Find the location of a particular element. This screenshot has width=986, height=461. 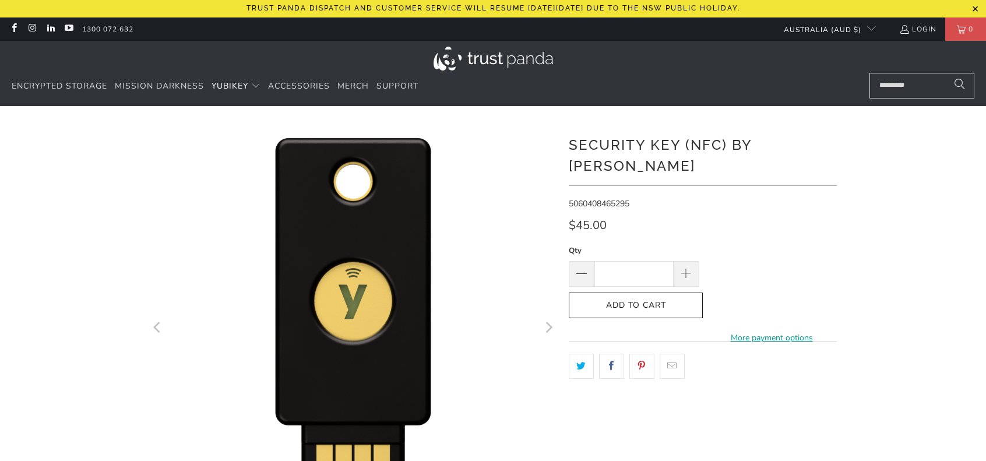

input: Search... is located at coordinates (922, 86).